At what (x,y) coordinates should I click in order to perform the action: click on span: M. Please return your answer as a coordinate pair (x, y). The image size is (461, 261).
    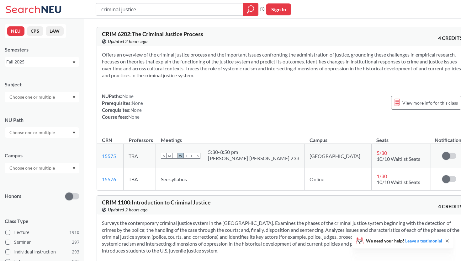
    Looking at the image, I should click on (169, 156).